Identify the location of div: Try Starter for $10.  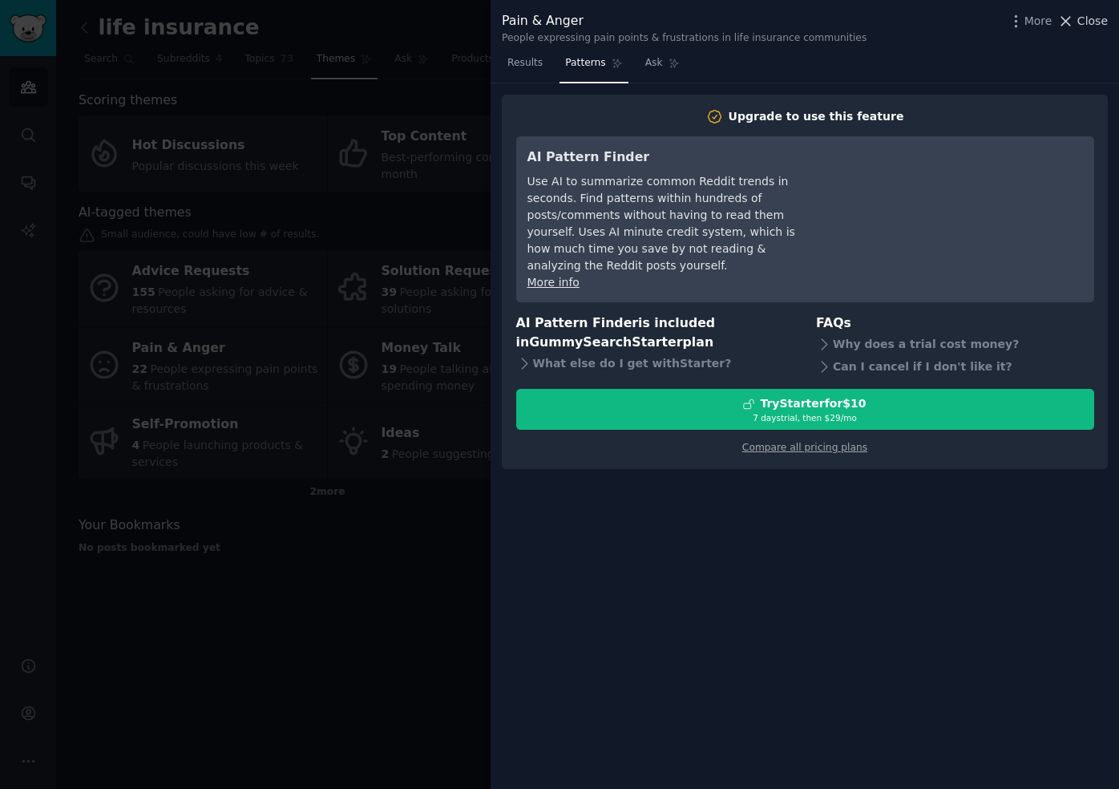
(813, 403).